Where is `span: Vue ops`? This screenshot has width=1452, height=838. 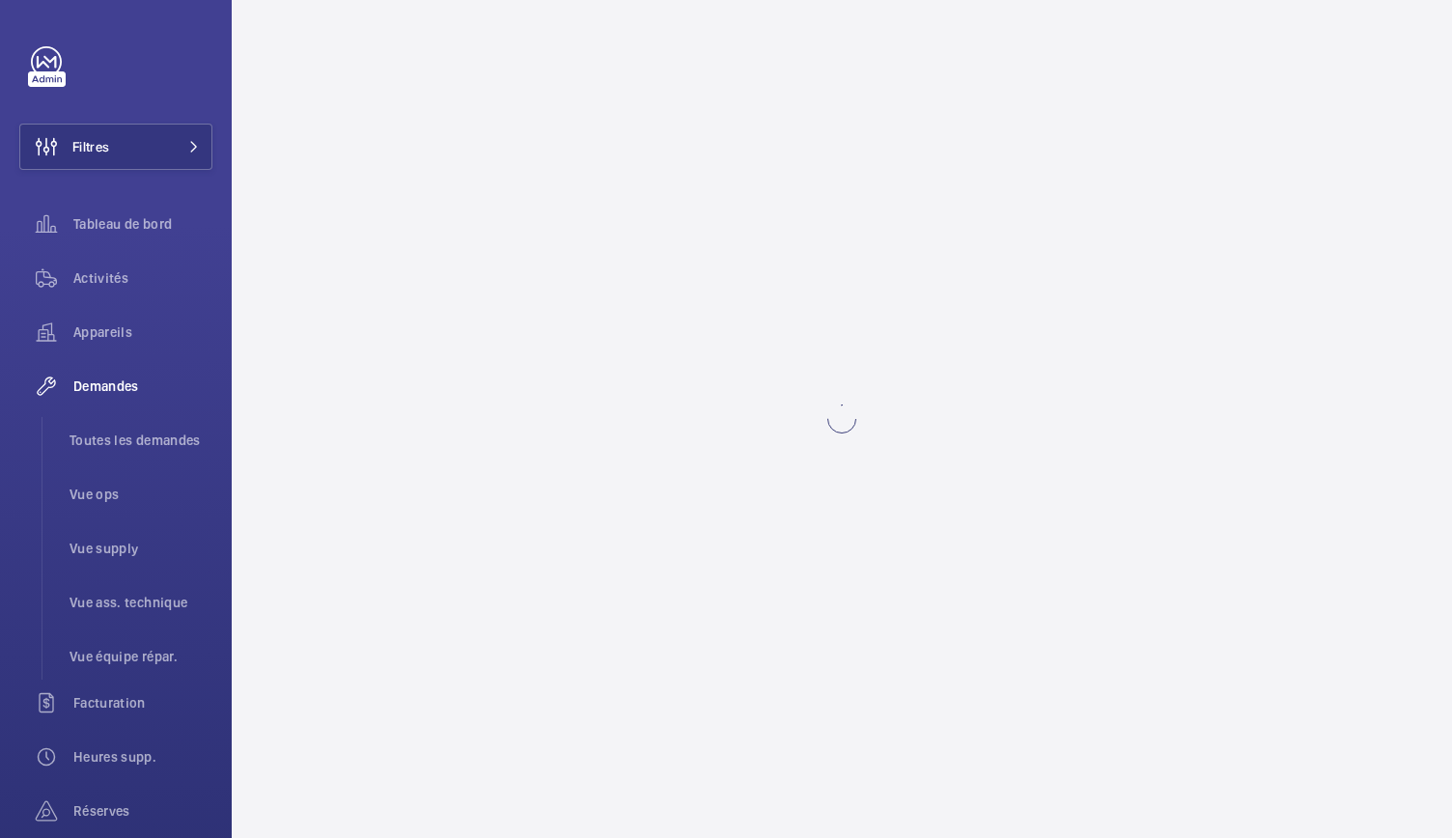 span: Vue ops is located at coordinates (141, 494).